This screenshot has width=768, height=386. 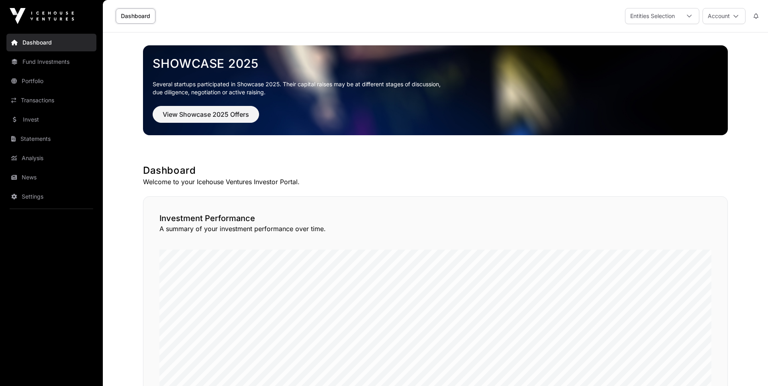 What do you see at coordinates (435, 90) in the screenshot?
I see `img: Showcase 2025` at bounding box center [435, 90].